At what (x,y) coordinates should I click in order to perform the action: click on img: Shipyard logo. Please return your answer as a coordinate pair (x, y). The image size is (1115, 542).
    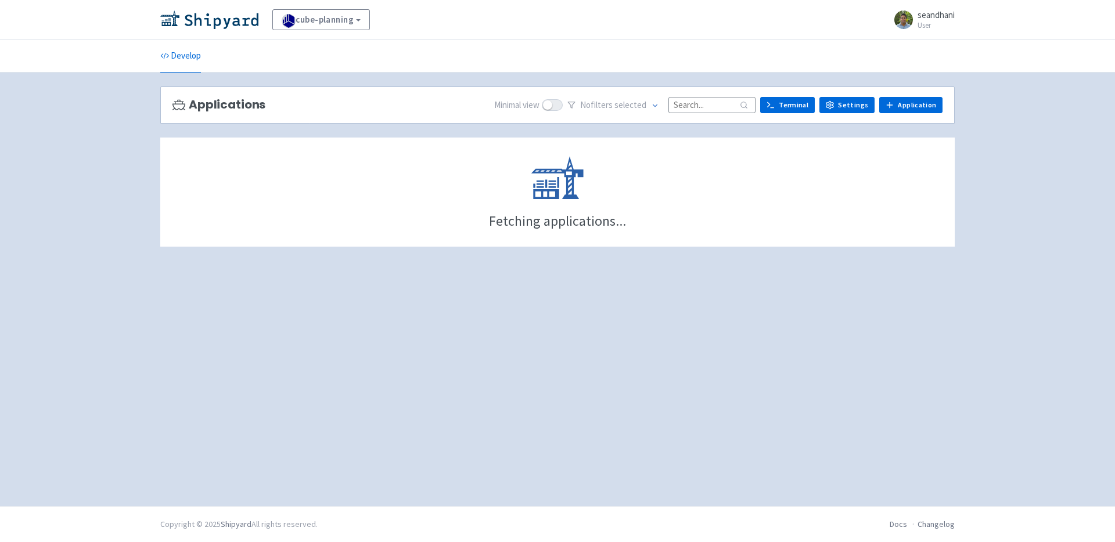
    Looking at the image, I should click on (209, 20).